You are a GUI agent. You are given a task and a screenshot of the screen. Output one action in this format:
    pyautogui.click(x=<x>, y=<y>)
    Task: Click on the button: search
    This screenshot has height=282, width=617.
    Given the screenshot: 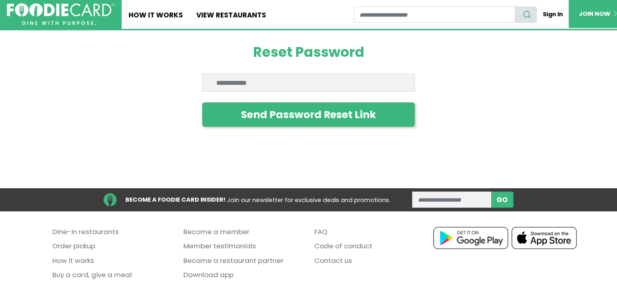 What is the action you would take?
    pyautogui.click(x=526, y=15)
    